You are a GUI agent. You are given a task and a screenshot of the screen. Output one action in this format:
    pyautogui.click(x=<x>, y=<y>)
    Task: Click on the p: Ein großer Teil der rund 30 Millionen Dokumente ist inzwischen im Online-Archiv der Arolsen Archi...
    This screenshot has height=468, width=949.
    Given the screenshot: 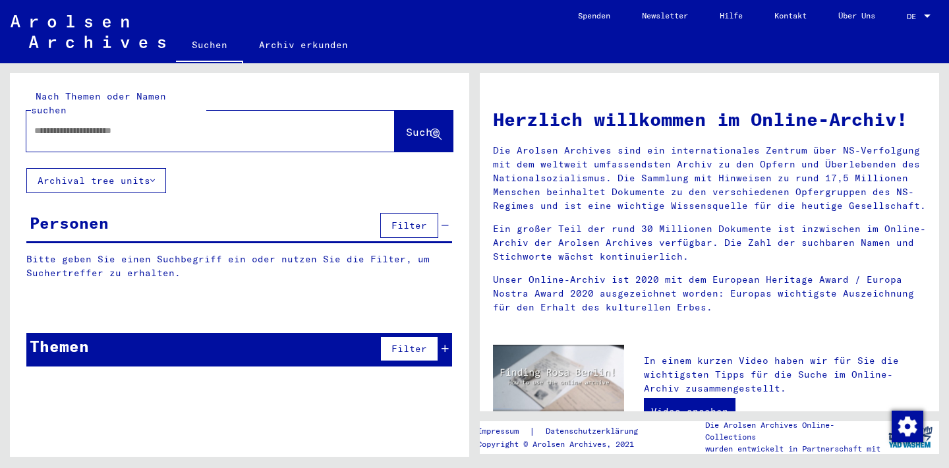 What is the action you would take?
    pyautogui.click(x=709, y=242)
    